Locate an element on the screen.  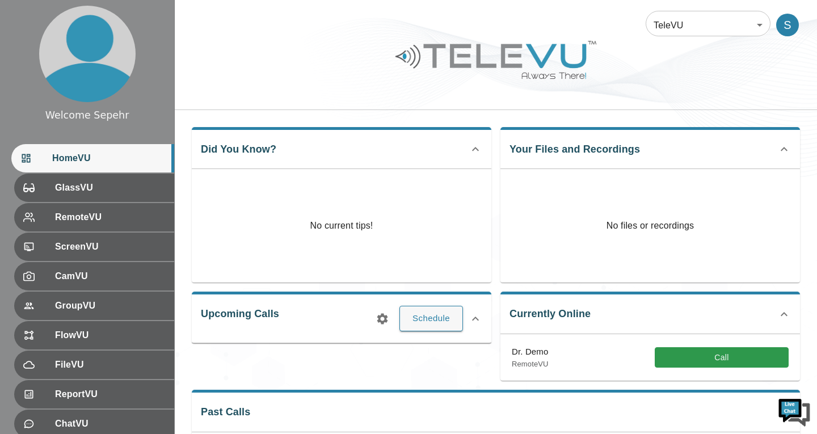
img: profile.png is located at coordinates (87, 54).